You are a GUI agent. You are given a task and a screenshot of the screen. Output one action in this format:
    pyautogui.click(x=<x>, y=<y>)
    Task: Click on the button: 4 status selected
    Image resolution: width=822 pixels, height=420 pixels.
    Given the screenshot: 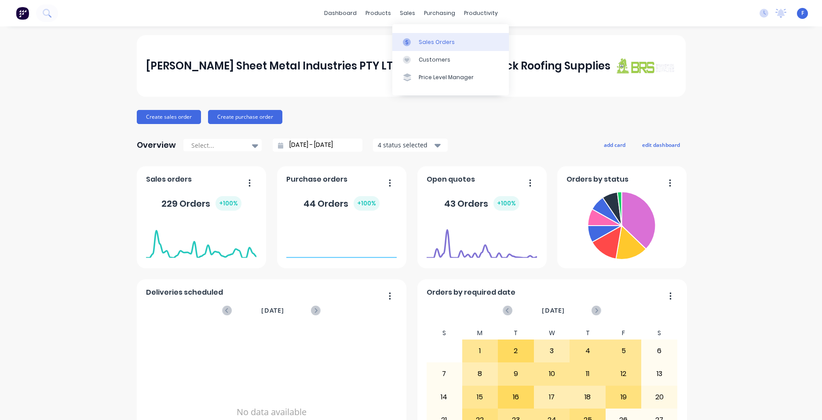 What is the action you would take?
    pyautogui.click(x=410, y=145)
    